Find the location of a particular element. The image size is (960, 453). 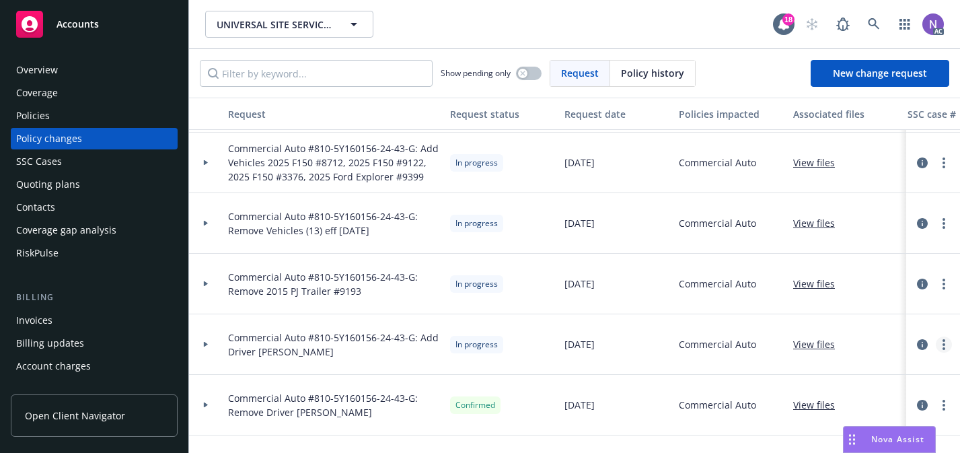

span: UNIVERSAL SITE SERVICES, INC is located at coordinates (274, 24).